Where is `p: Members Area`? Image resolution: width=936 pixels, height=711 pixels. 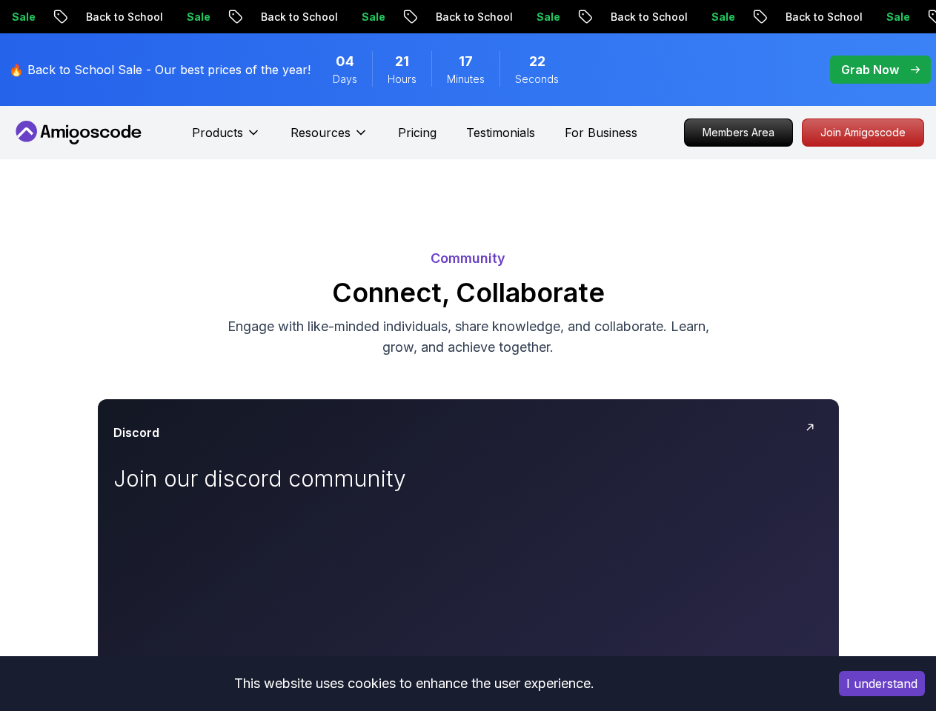
p: Members Area is located at coordinates (738, 133).